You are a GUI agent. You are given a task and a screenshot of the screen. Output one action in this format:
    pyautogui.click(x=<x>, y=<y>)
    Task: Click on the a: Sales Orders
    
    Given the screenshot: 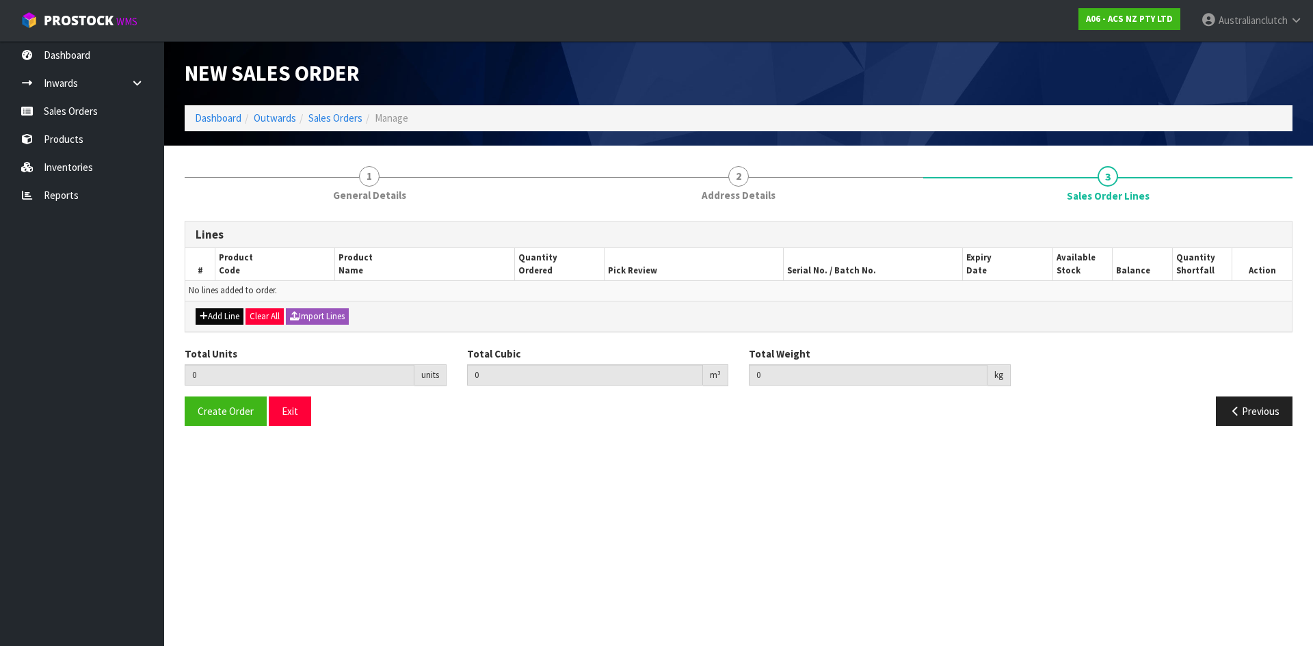 What is the action you would take?
    pyautogui.click(x=335, y=118)
    